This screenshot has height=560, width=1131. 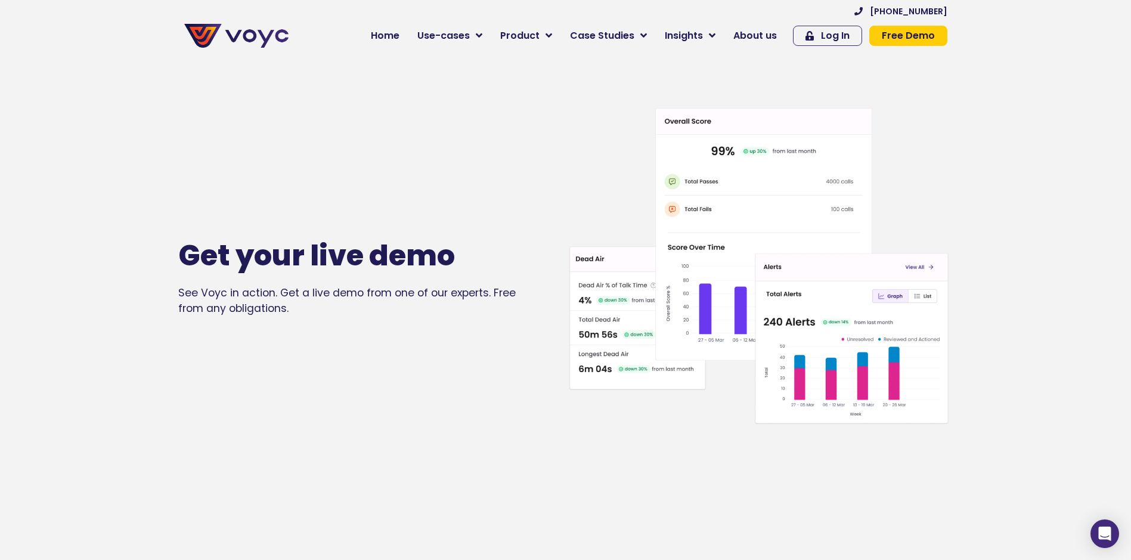 What do you see at coordinates (690, 36) in the screenshot?
I see `a: Insights` at bounding box center [690, 36].